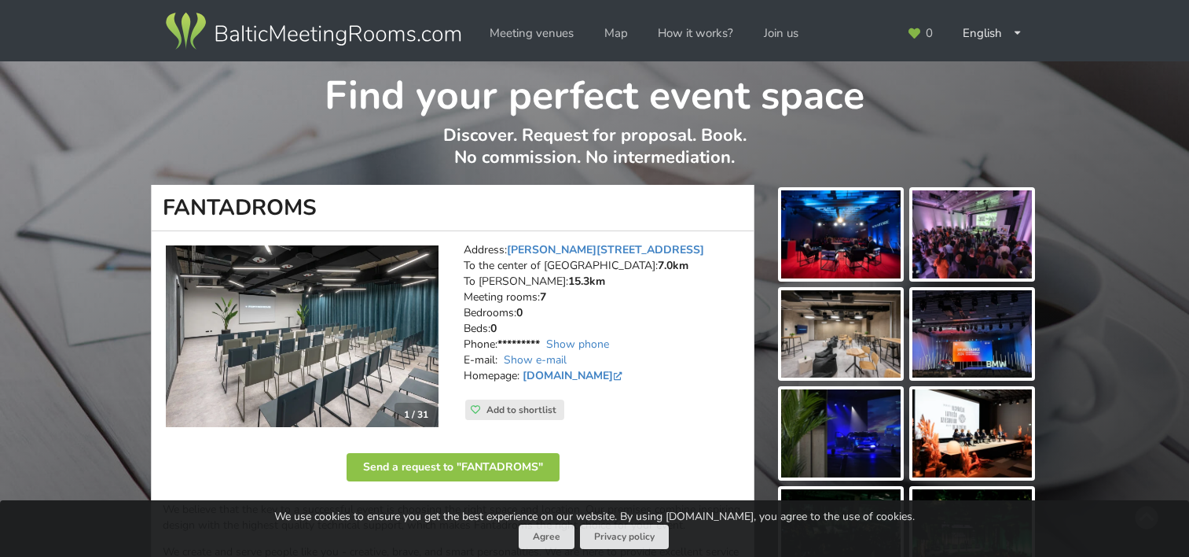 The image size is (1189, 557). What do you see at coordinates (302, 336) in the screenshot?
I see `img: Conference centre | Riga | FANTADROMS` at bounding box center [302, 336].